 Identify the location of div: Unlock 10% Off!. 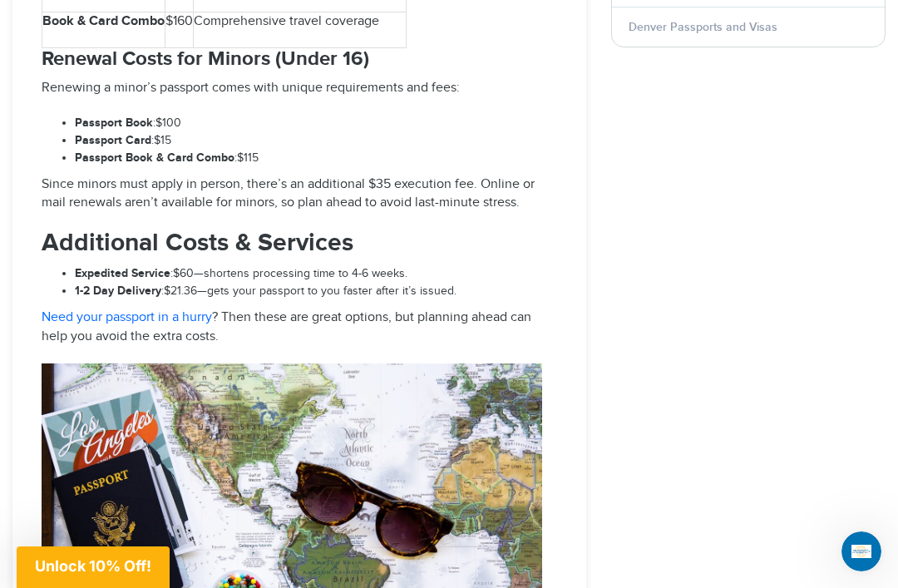
(93, 567).